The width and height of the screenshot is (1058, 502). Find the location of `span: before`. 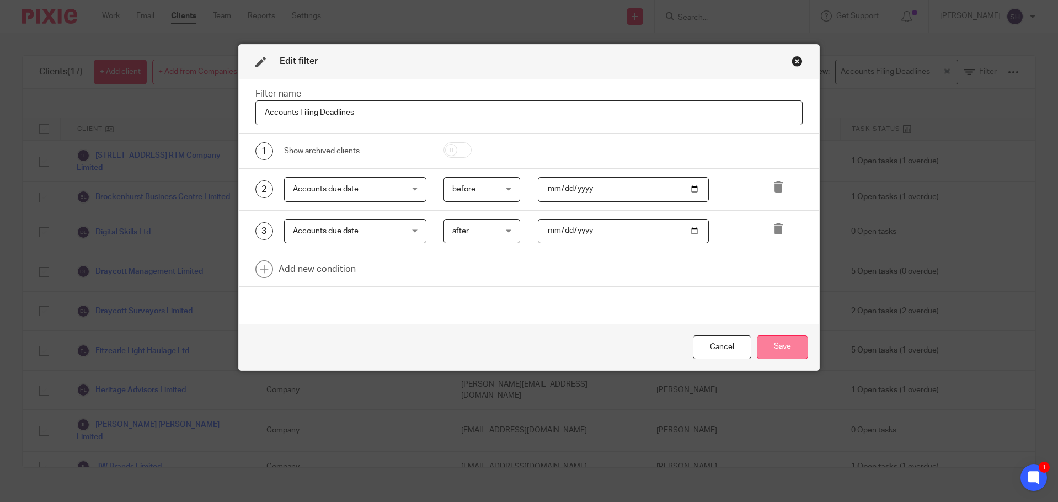

span: before is located at coordinates (464, 189).